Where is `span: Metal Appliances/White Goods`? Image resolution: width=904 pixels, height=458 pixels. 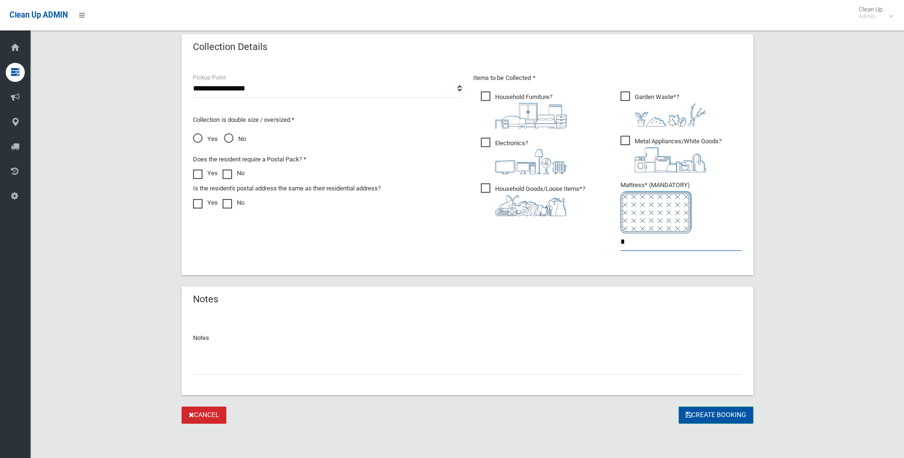
span: Metal Appliances/White Goods is located at coordinates (671, 154).